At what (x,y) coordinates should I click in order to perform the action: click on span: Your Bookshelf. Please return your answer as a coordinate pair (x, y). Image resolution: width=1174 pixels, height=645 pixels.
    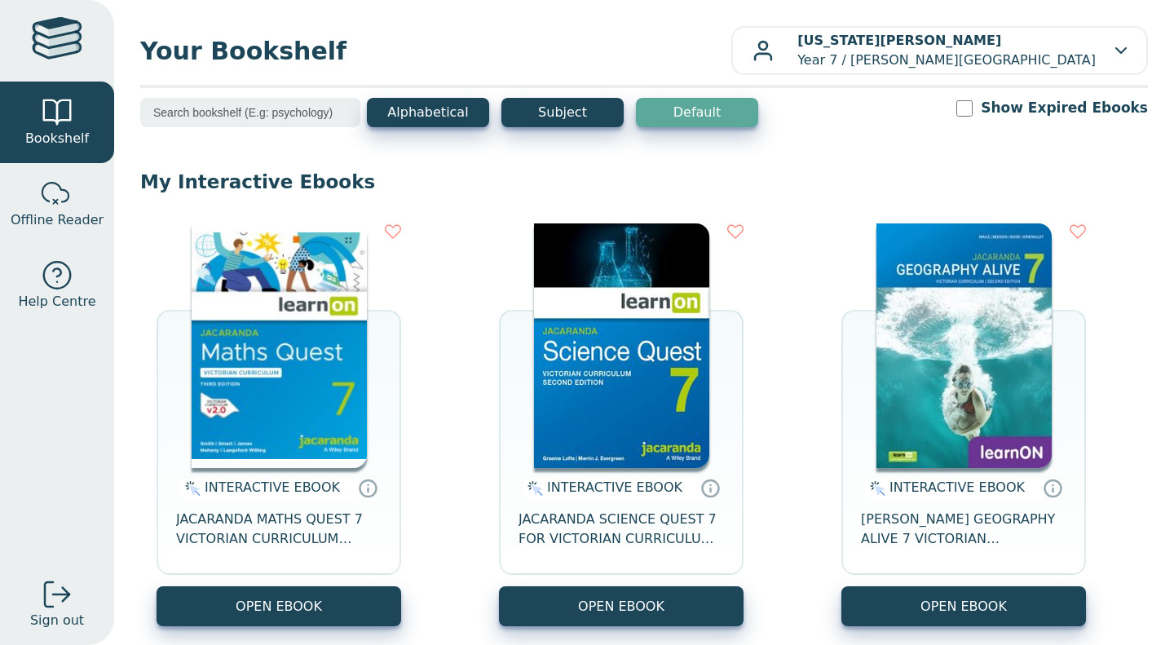
    Looking at the image, I should click on (435, 51).